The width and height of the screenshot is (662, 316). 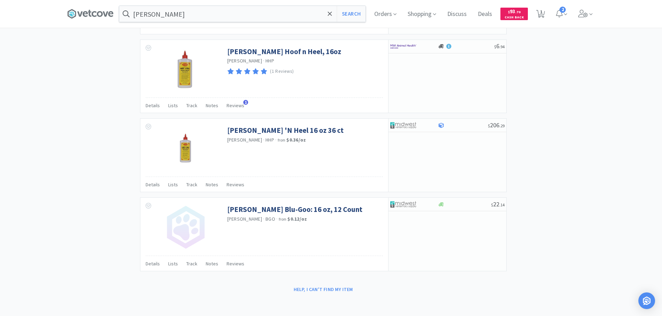 What do you see at coordinates (185, 69) in the screenshot?
I see `img: 21900718fc2549c78d4008c827e160a8_183885.png` at bounding box center [185, 69].